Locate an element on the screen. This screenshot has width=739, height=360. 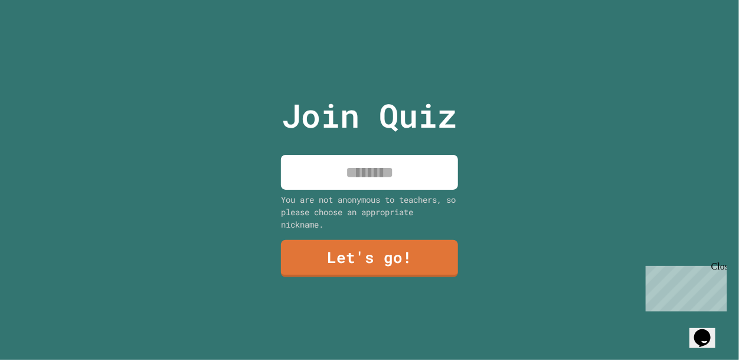
a: Let's go! is located at coordinates (370, 258).